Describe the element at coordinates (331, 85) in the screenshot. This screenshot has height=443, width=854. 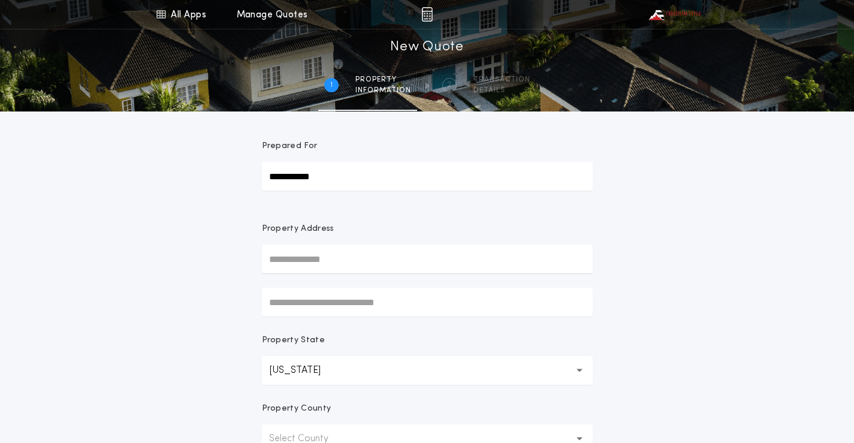
I see `h2: 1` at that location.